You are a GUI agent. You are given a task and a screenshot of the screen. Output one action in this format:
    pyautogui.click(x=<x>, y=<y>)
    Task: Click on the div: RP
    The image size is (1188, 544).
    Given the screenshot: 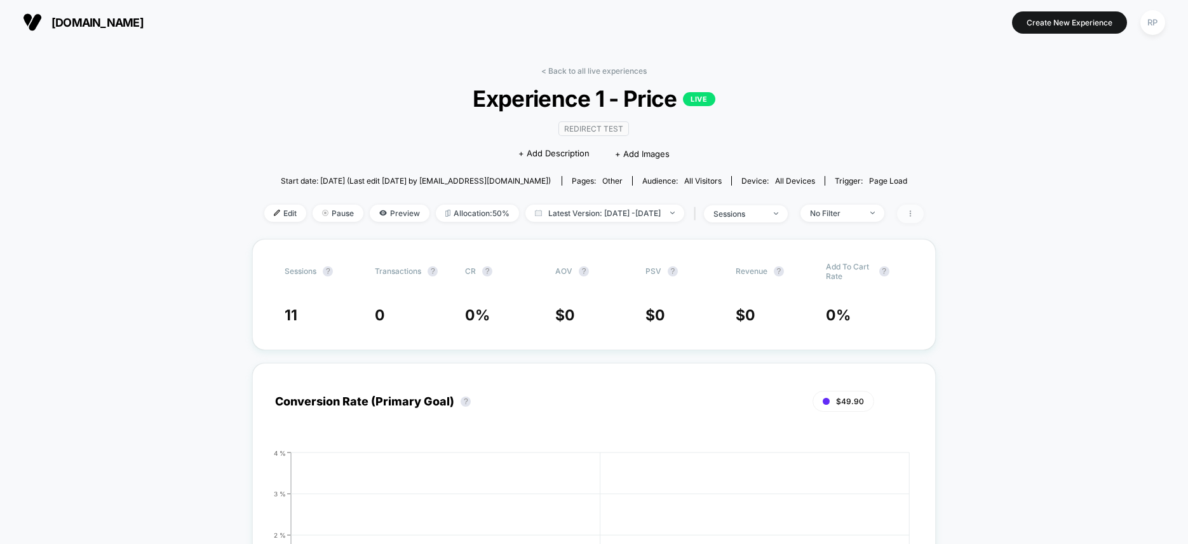 What is the action you would take?
    pyautogui.click(x=1153, y=22)
    